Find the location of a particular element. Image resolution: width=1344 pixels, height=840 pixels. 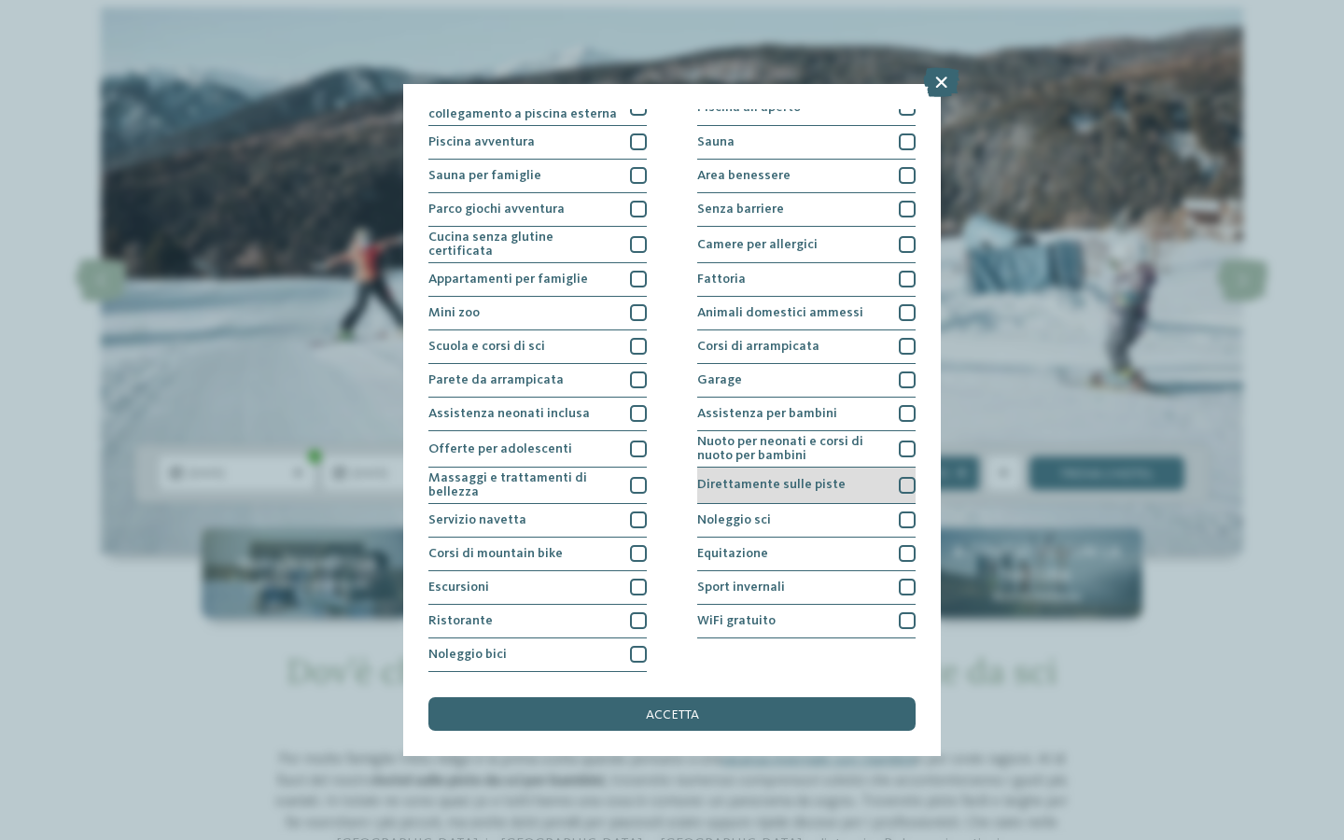

span: Sport invernali is located at coordinates (741, 587).